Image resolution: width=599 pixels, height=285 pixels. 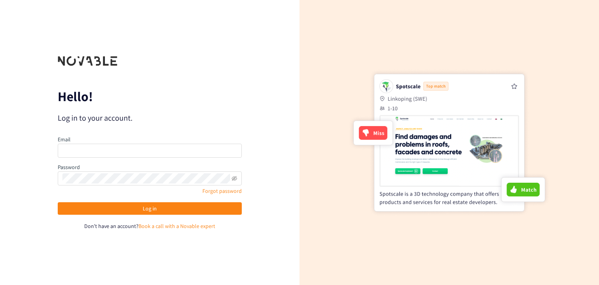 I want to click on button: Log in, so click(x=150, y=208).